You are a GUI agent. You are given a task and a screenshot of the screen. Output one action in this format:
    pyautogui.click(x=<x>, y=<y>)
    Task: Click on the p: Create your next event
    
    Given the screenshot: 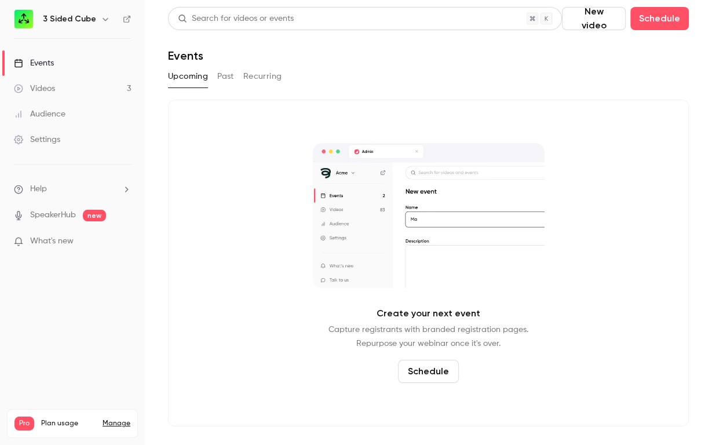 What is the action you would take?
    pyautogui.click(x=428, y=313)
    